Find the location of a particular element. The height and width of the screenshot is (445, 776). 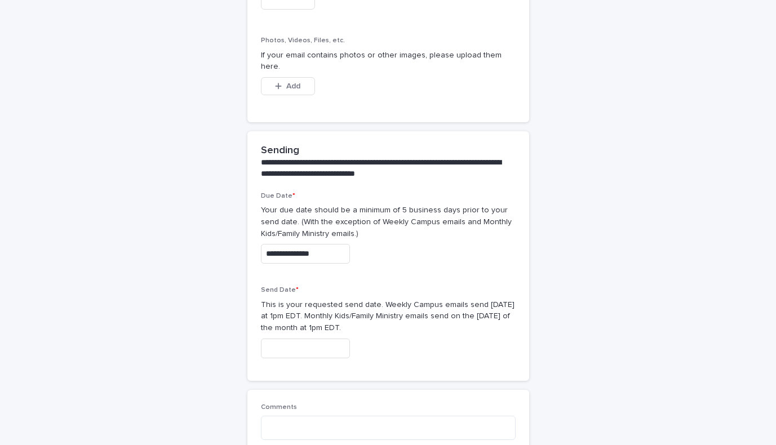

h2: Sending is located at coordinates (280, 151).